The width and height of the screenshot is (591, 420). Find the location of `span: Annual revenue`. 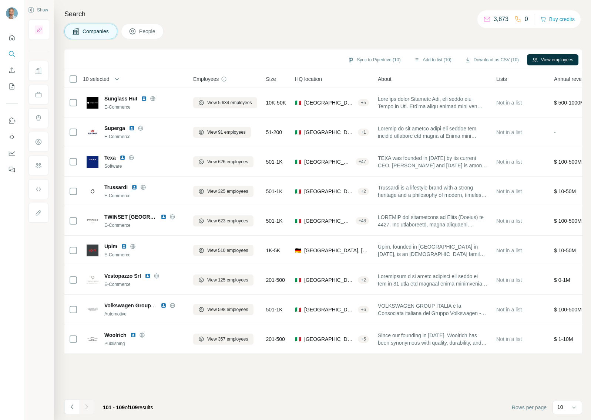

span: Annual revenue is located at coordinates (572, 79).